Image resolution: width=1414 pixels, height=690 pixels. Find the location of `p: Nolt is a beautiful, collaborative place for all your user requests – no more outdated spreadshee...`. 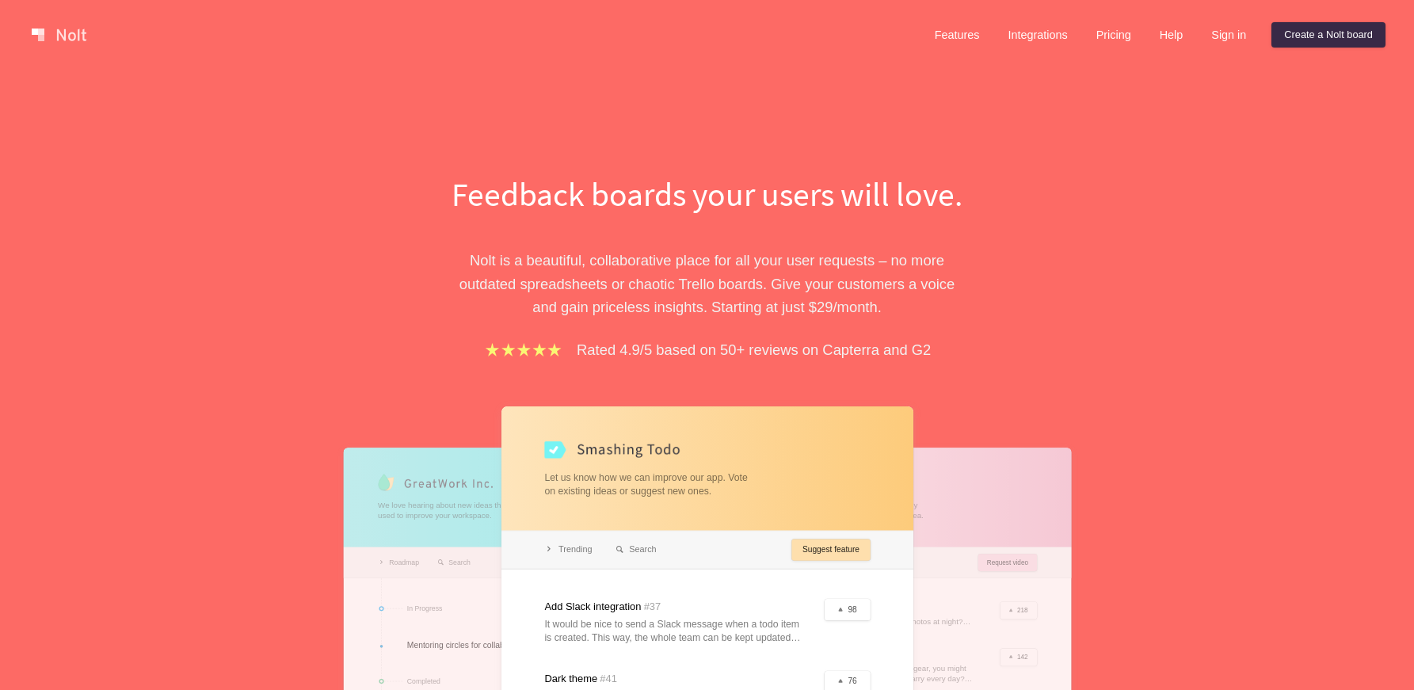

p: Nolt is a beautiful, collaborative place for all your user requests – no more outdated spreadshee... is located at coordinates (707, 284).